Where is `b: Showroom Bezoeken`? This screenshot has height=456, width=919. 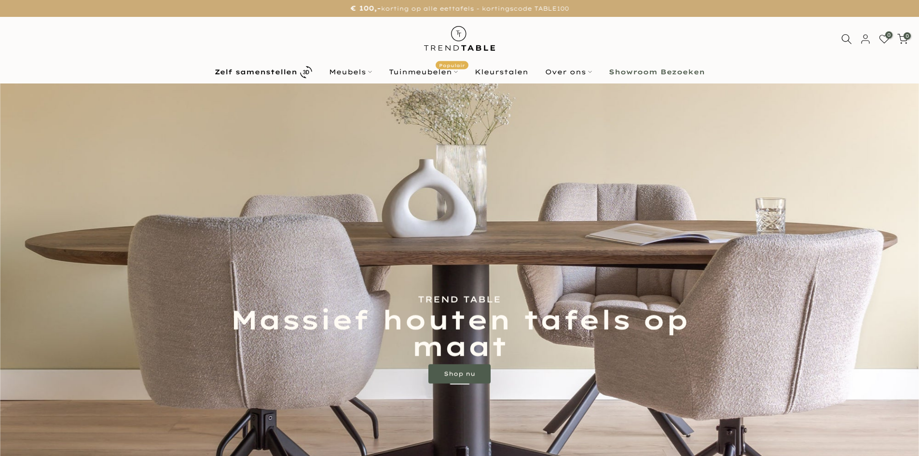
b: Showroom Bezoeken is located at coordinates (657, 72).